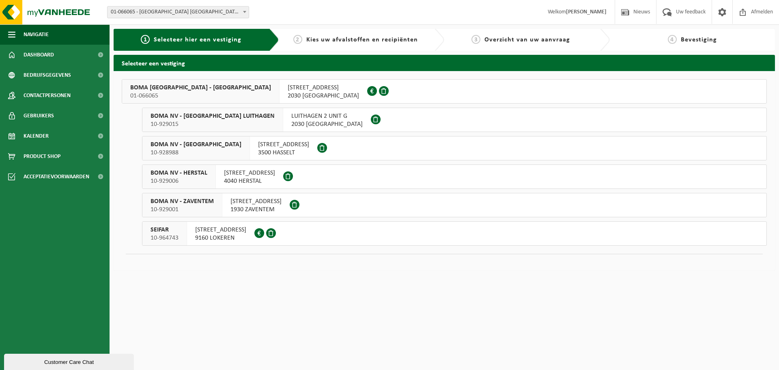  What do you see at coordinates (673, 39) in the screenshot?
I see `span: 4` at bounding box center [673, 39].